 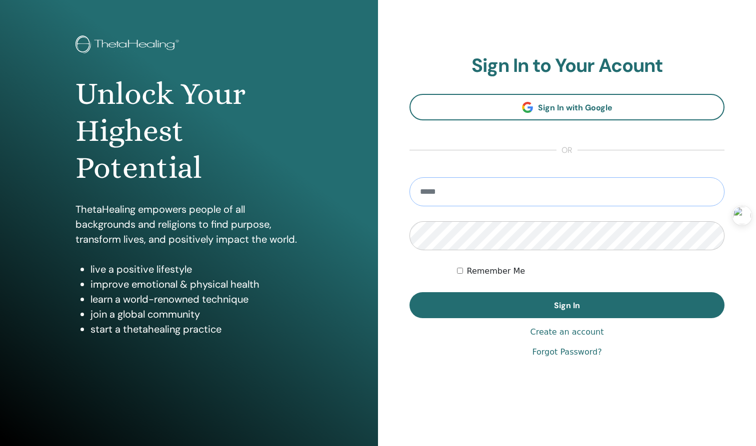 I want to click on li: improve emotional & physical health, so click(x=196, y=284).